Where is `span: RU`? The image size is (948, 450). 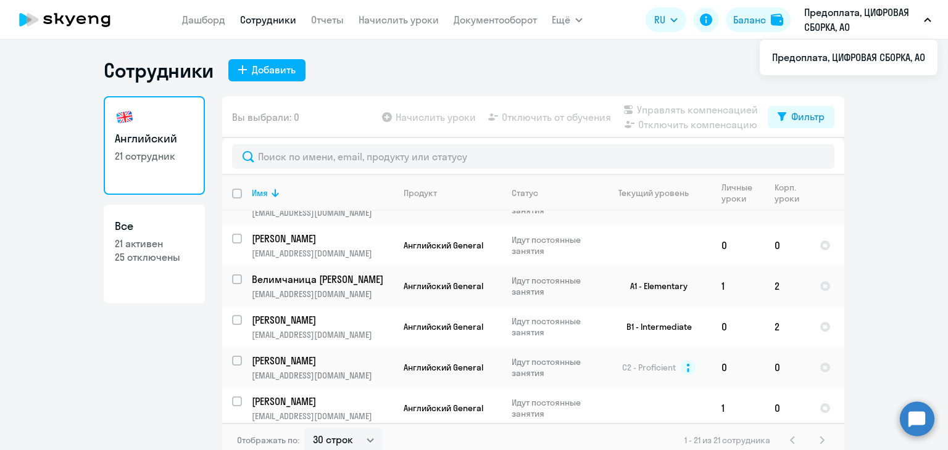 span: RU is located at coordinates (660, 20).